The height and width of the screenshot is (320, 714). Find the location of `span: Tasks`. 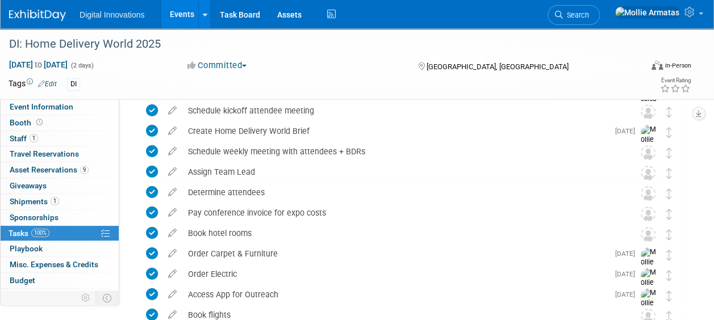

span: Tasks is located at coordinates (29, 234).